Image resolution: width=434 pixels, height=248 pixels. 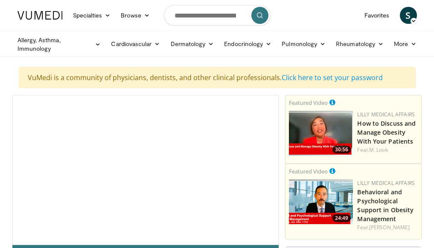 I want to click on a: How to Discuss and Manage Obesity With Your Patients, so click(x=386, y=132).